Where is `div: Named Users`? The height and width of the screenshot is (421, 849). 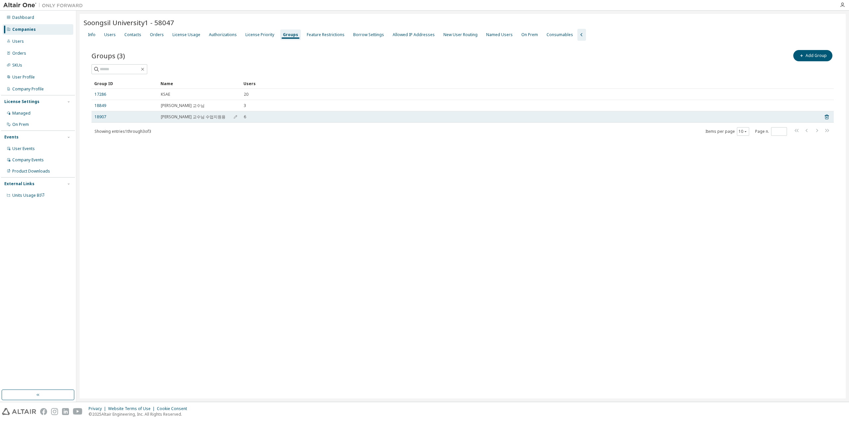
div: Named Users is located at coordinates (499, 35).